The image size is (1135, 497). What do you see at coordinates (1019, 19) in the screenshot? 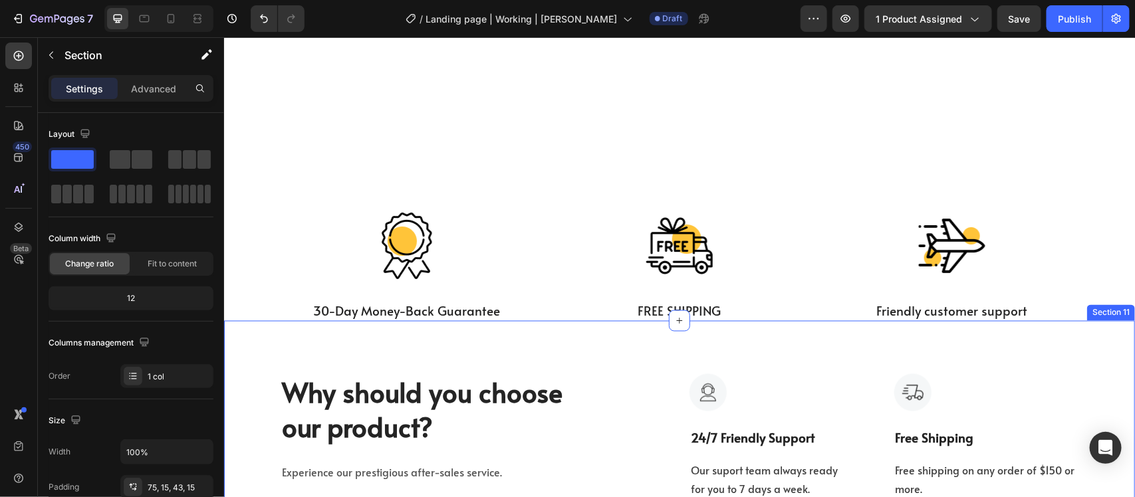
I see `span: Save` at bounding box center [1019, 19].